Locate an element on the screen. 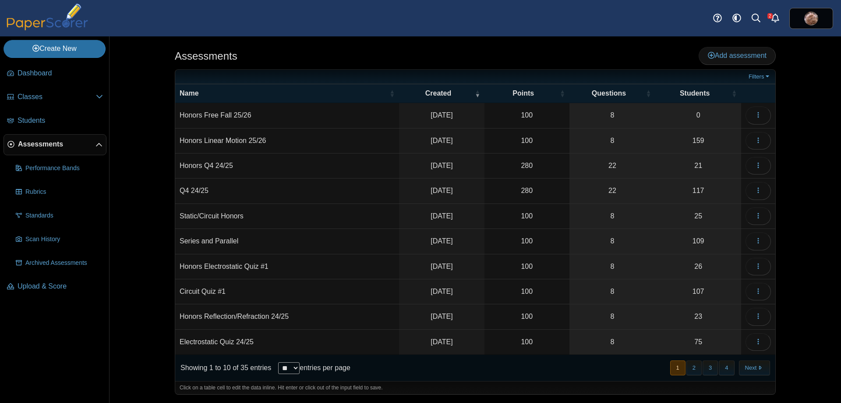  span: Archived Assessments is located at coordinates (64, 263).